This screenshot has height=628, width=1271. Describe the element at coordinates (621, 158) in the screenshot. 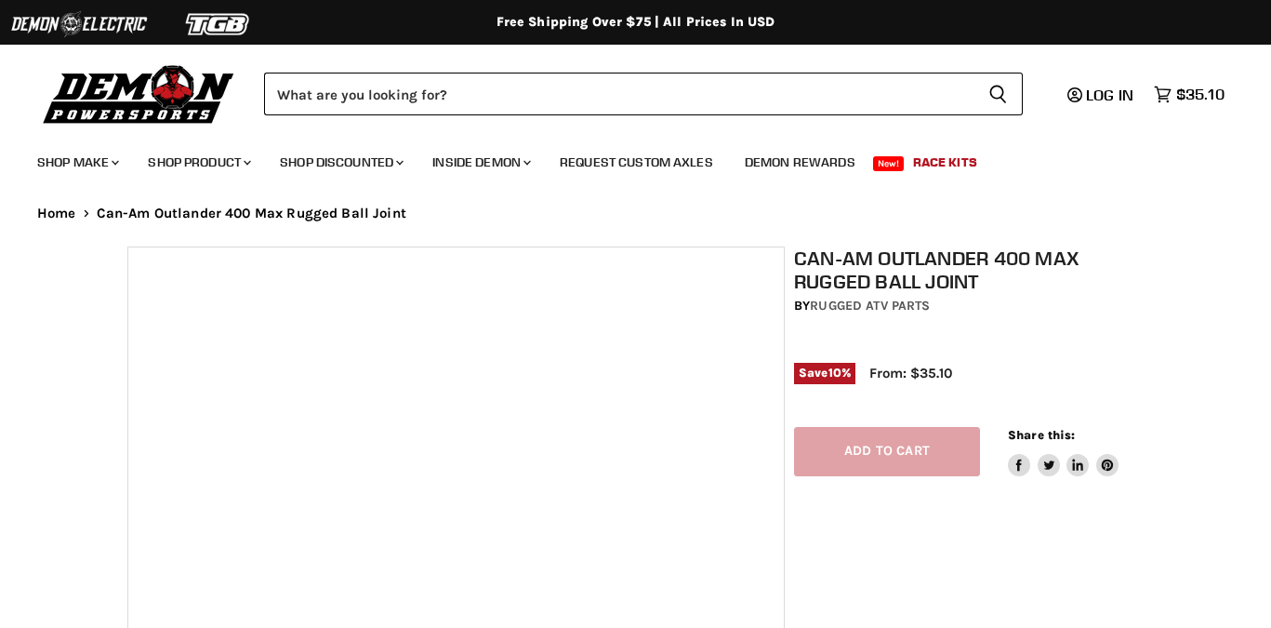

I see `ul: Main menu` at that location.